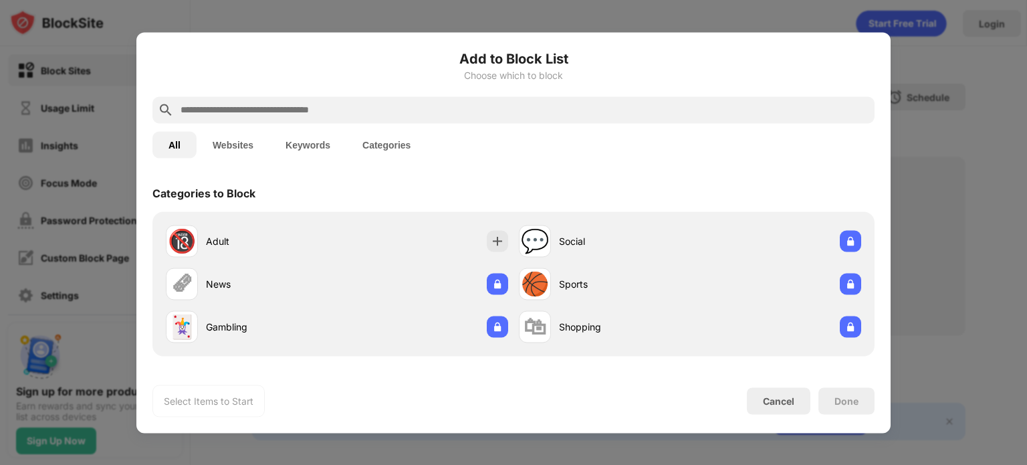 The image size is (1027, 465). Describe the element at coordinates (625, 326) in the screenshot. I see `div: Shopping` at that location.